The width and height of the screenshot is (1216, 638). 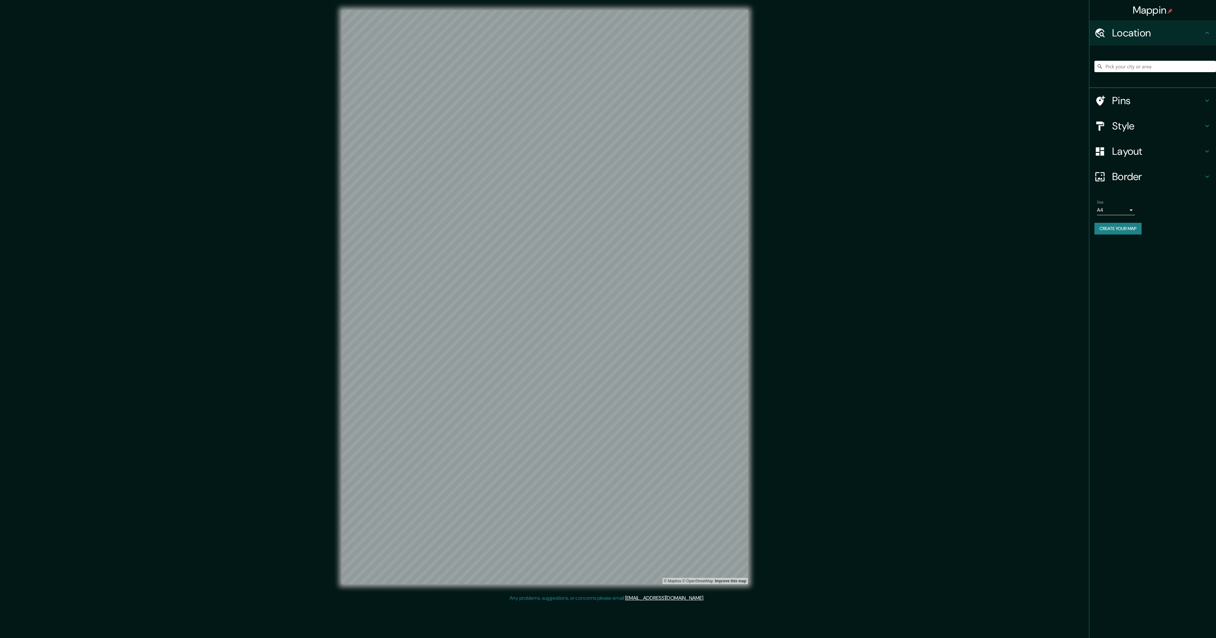 What do you see at coordinates (1158, 151) in the screenshot?
I see `h4: Layout` at bounding box center [1158, 151].